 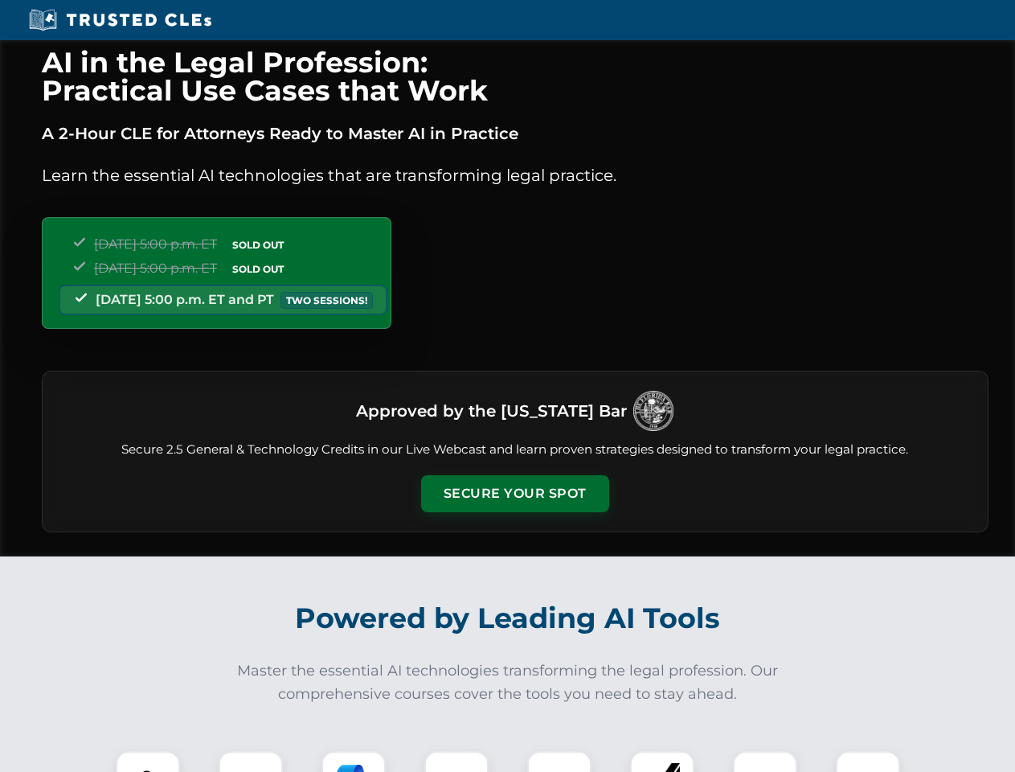 I want to click on p: Learn the essential AI technologies that are transforming legal practice., so click(x=515, y=175).